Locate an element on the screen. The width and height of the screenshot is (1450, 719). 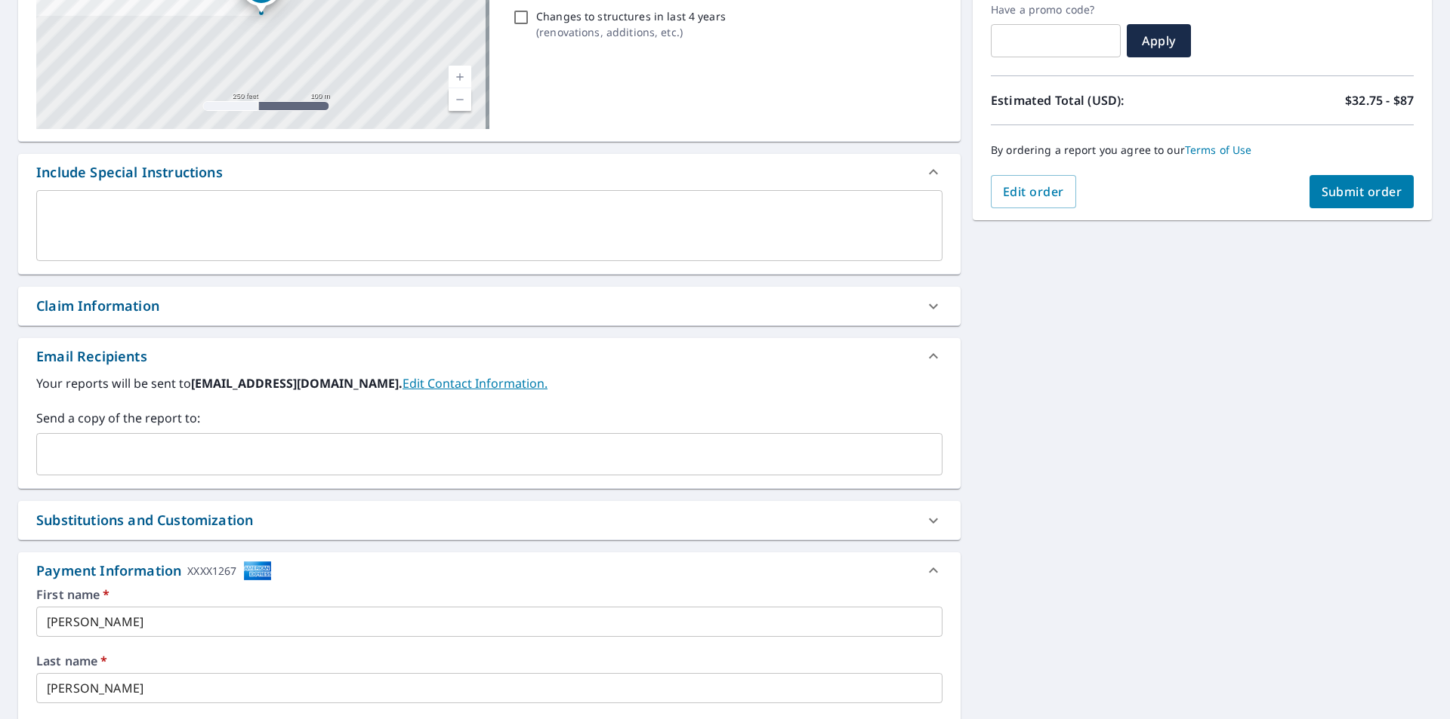
div: Payment InformationXXXX1267cardImage is located at coordinates (489, 571).